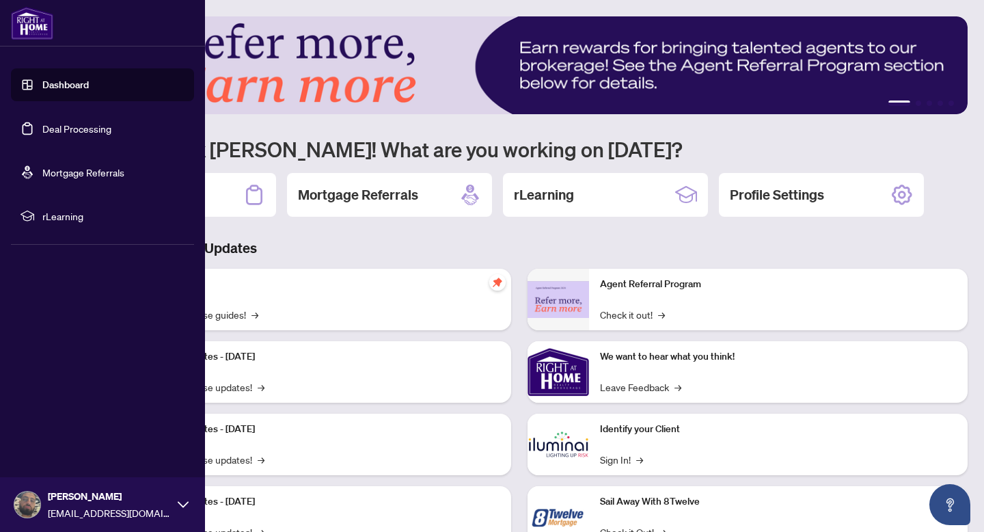 The width and height of the screenshot is (984, 532). What do you see at coordinates (632, 314) in the screenshot?
I see `a: Check it out!→` at bounding box center [632, 314].